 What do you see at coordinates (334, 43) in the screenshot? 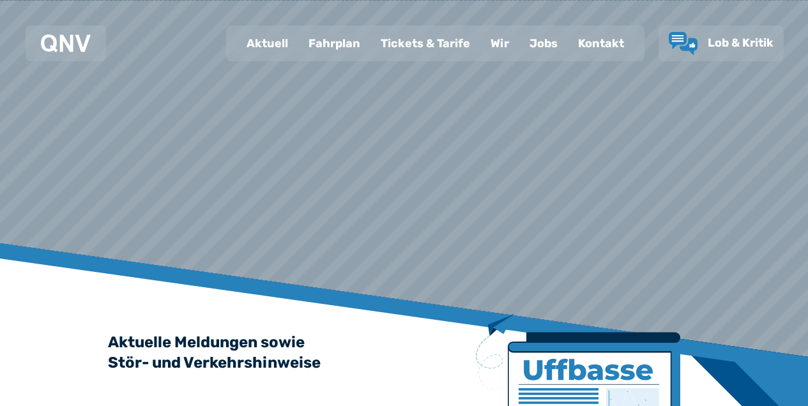
I see `a: Fahrplan` at bounding box center [334, 43].